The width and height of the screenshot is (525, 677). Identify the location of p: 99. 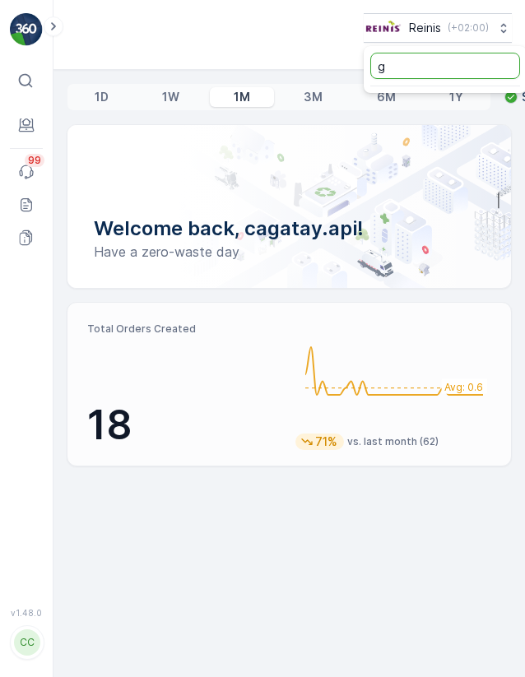
(35, 160).